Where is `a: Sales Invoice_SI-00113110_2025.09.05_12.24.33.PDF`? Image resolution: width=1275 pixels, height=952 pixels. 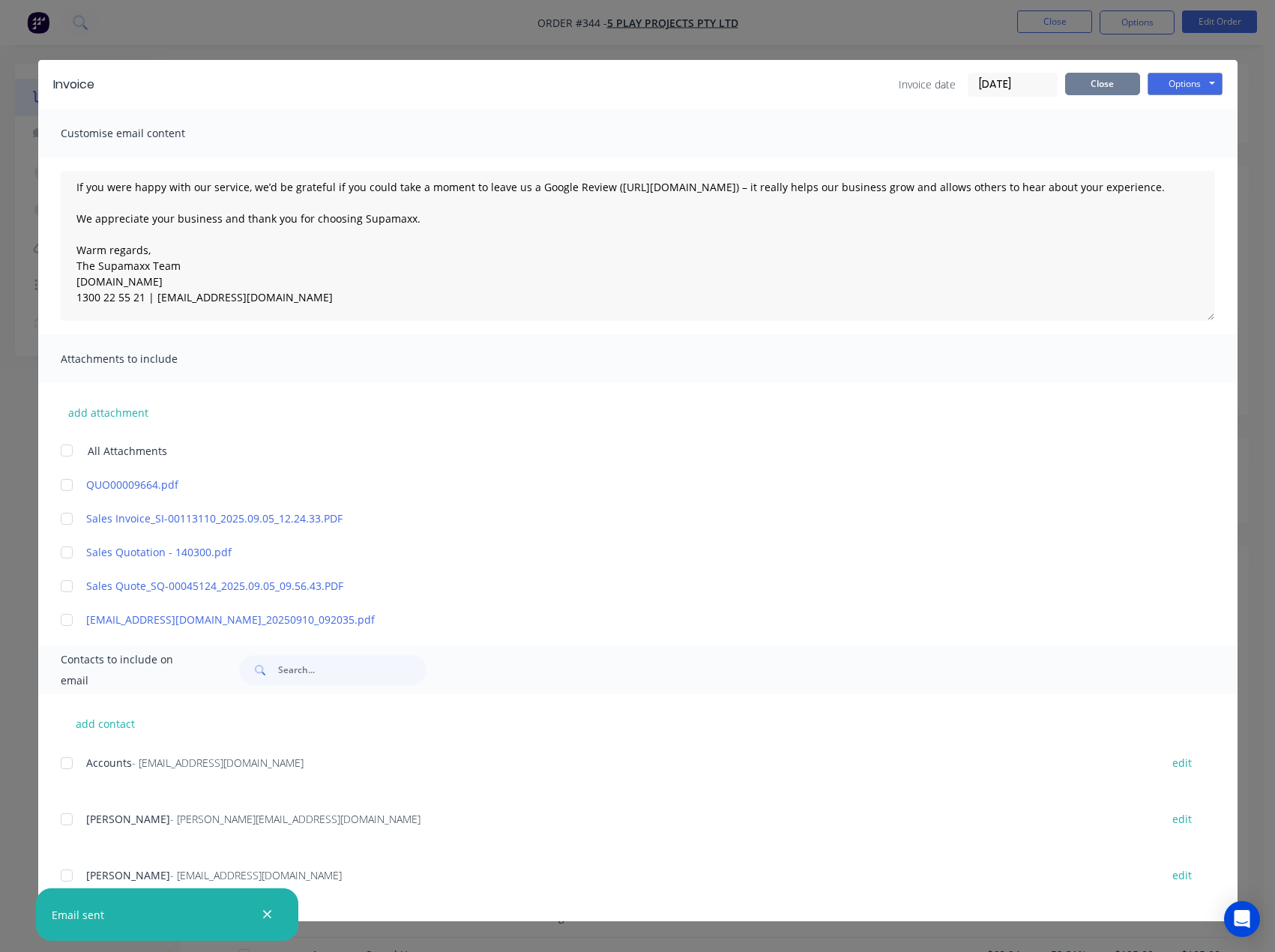
a: Sales Invoice_SI-00113110_2025.09.05_12.24.33.PDF is located at coordinates (616, 518).